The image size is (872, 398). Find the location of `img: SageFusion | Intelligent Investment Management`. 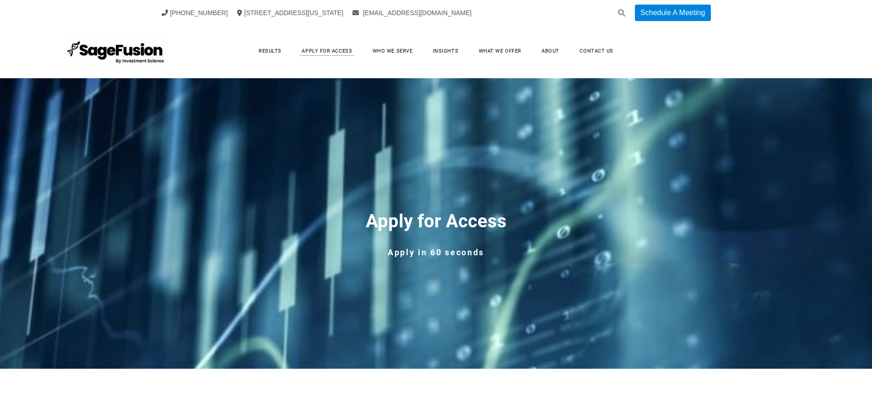

img: SageFusion | Intelligent Investment Management is located at coordinates (116, 51).